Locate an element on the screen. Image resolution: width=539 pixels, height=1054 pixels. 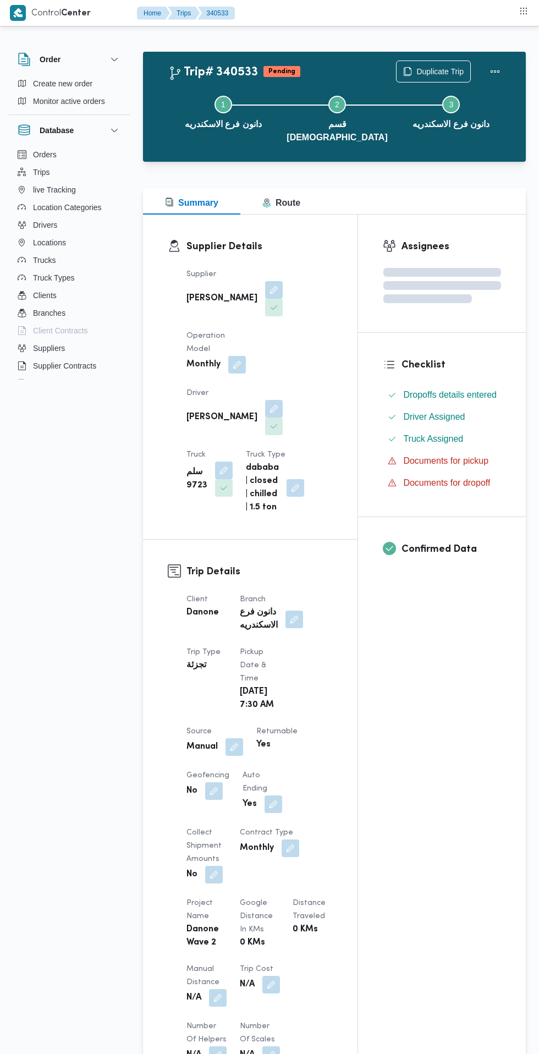
span: Summary is located at coordinates (191, 202).